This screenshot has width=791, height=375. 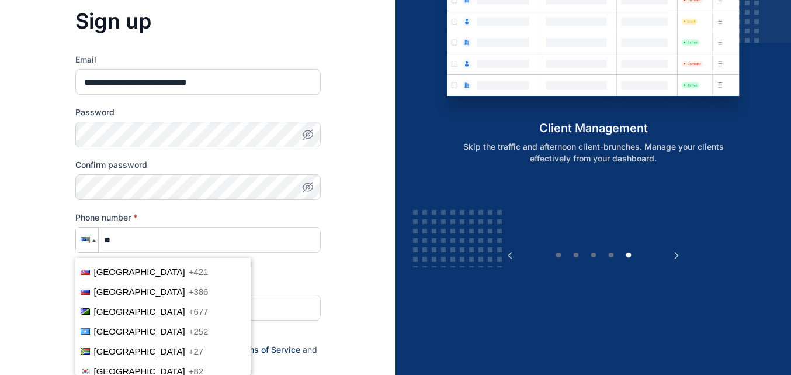 What do you see at coordinates (629, 255) in the screenshot?
I see `button: 5` at bounding box center [629, 255].